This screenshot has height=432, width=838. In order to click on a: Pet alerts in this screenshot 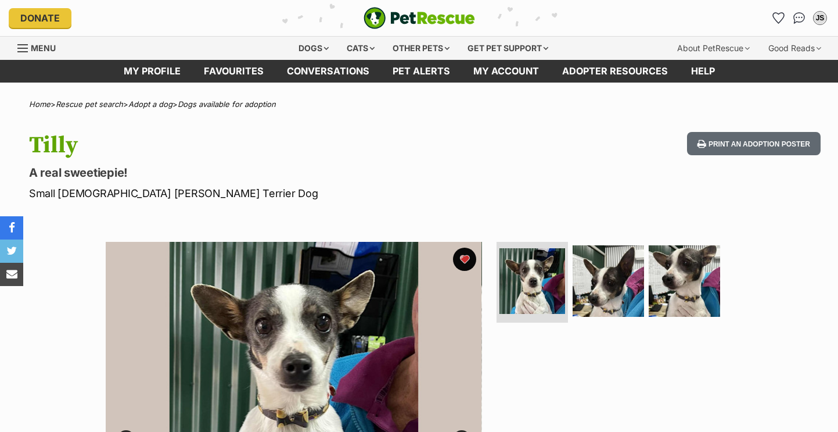, I will do `click(421, 71)`.